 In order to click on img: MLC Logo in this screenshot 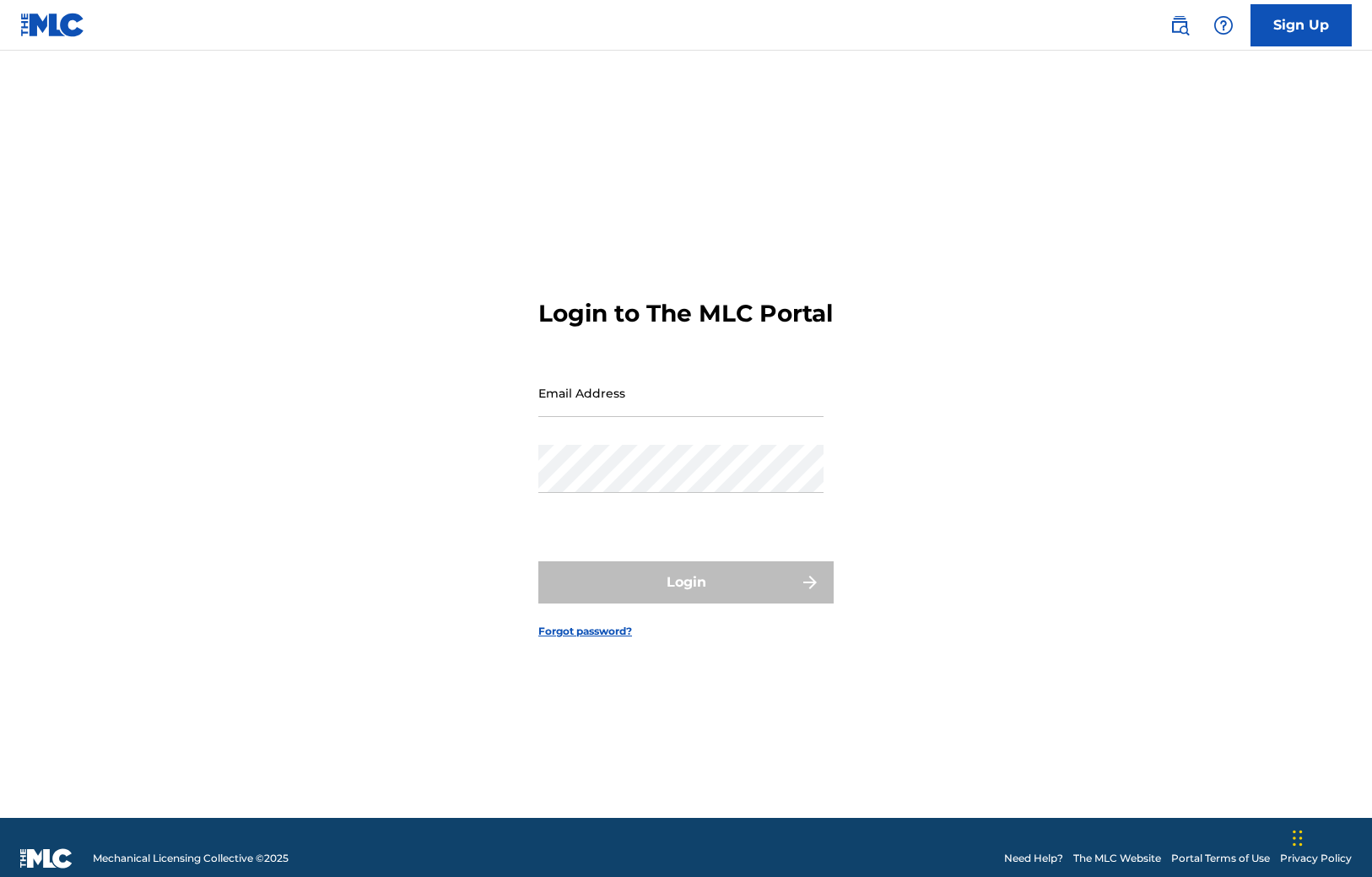, I will do `click(53, 24)`.